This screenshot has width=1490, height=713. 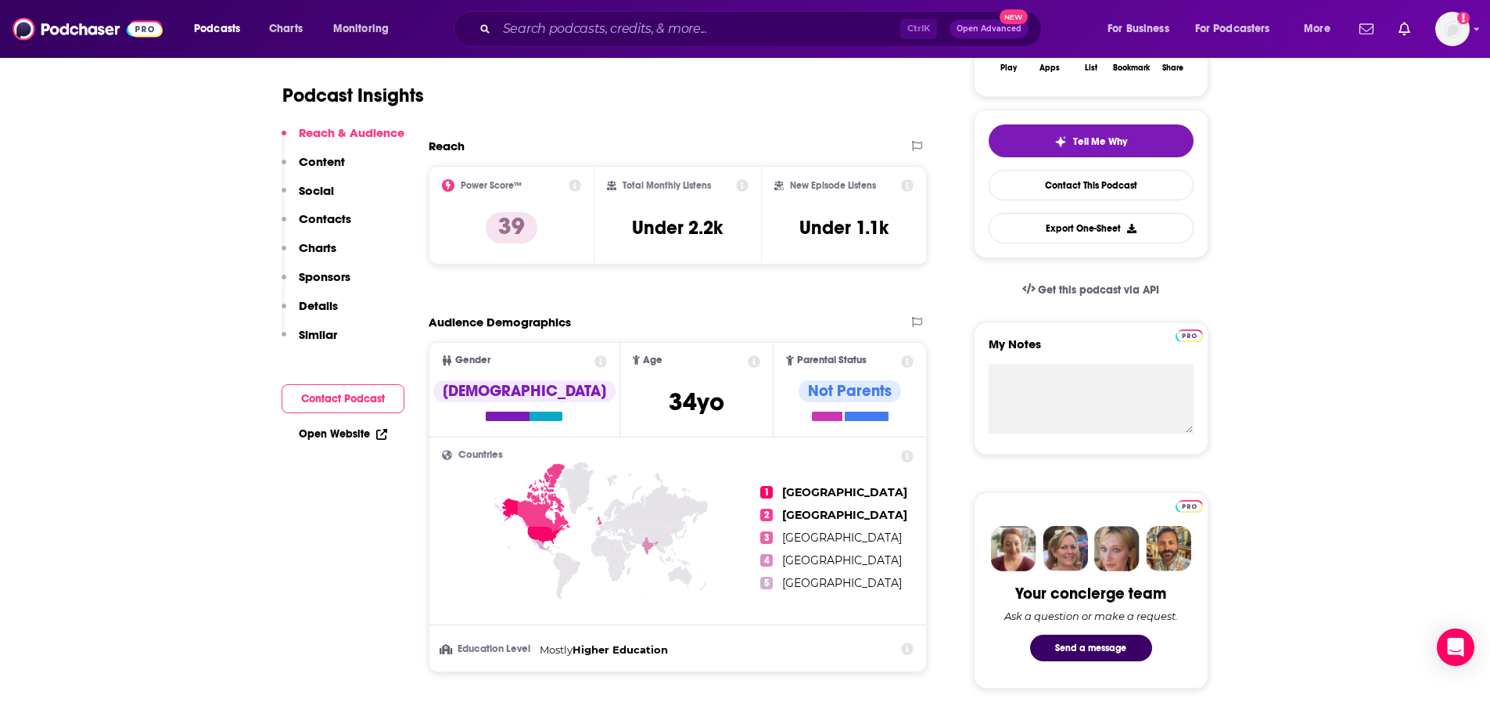 I want to click on span: Parental Status, so click(x=832, y=360).